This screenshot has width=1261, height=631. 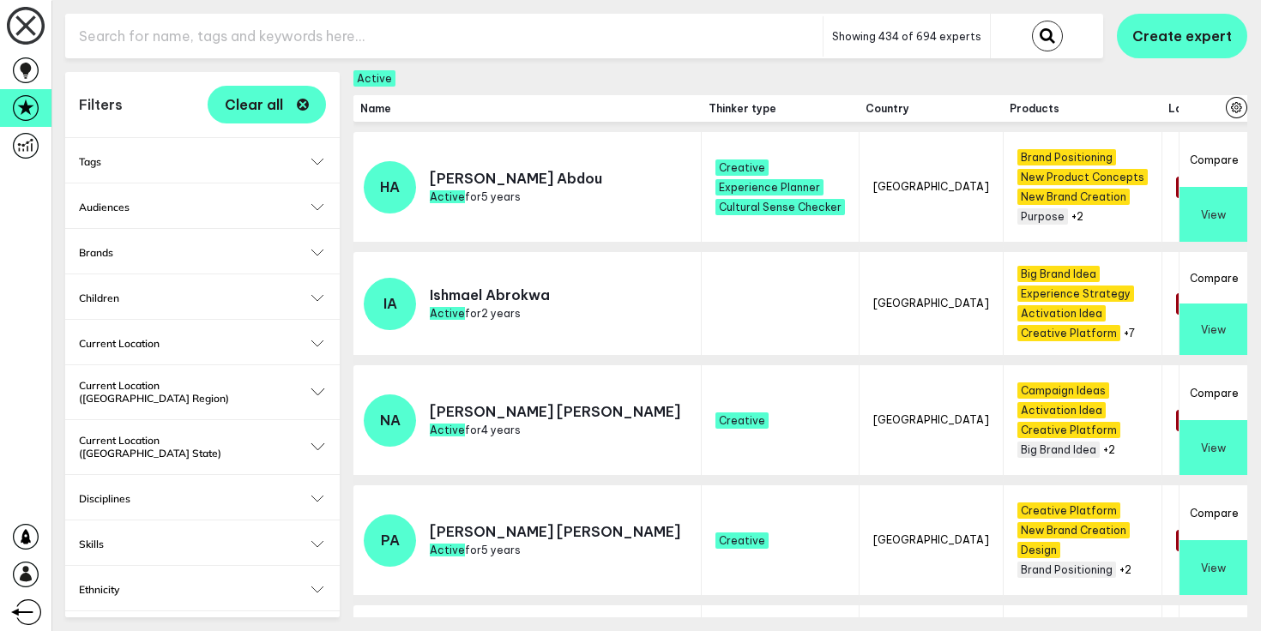 I want to click on span: Cultural Sense Checker, so click(x=780, y=207).